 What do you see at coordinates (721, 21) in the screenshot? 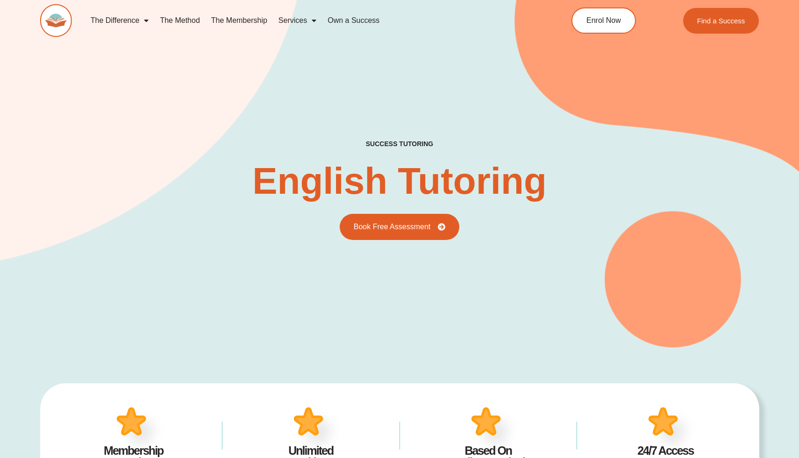
I see `a: Find a Success` at bounding box center [721, 21].